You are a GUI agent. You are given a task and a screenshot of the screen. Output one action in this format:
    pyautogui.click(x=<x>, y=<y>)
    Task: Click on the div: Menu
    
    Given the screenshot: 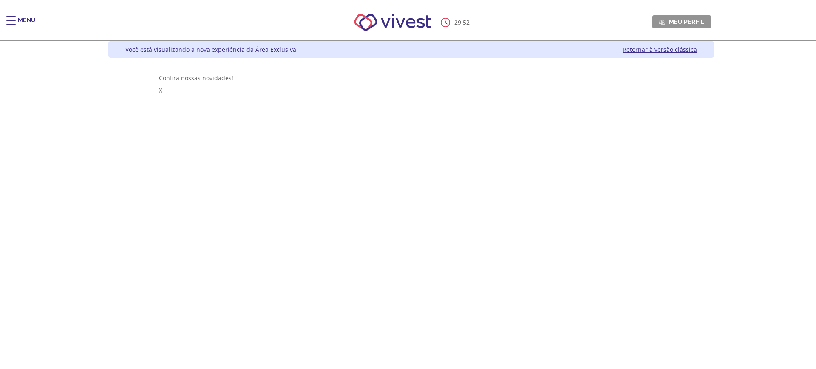 What is the action you would take?
    pyautogui.click(x=26, y=25)
    